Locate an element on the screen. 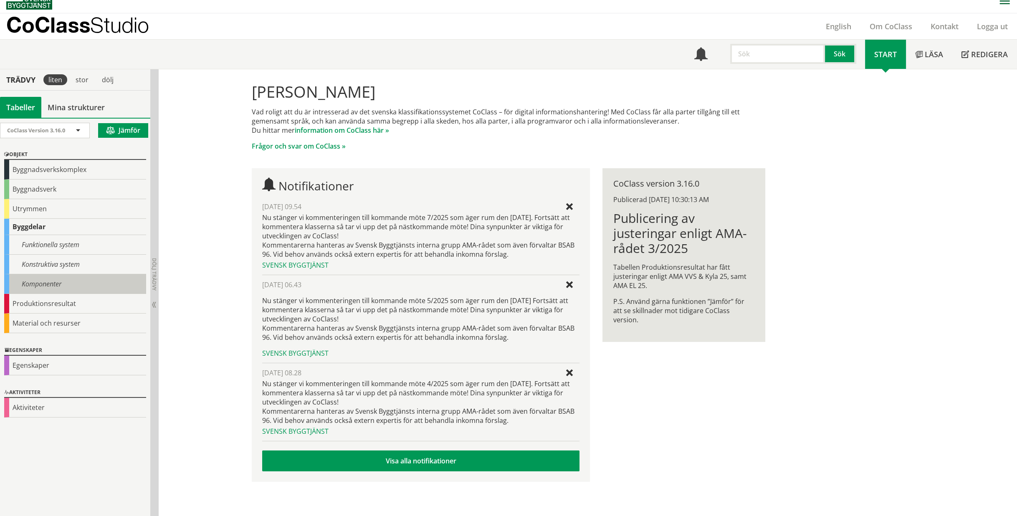 This screenshot has height=516, width=1017. div: Material och resurser is located at coordinates (75, 323).